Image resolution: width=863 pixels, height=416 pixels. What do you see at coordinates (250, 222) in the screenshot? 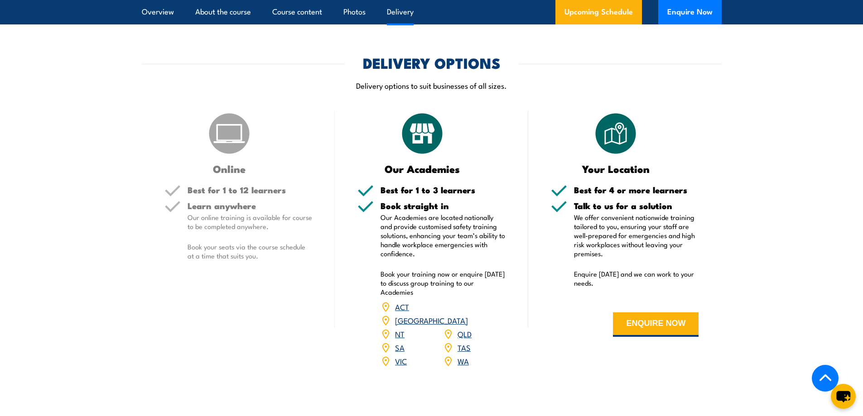
I see `p: Our online training is available for course to be completed anywhere.` at bounding box center [250, 222].